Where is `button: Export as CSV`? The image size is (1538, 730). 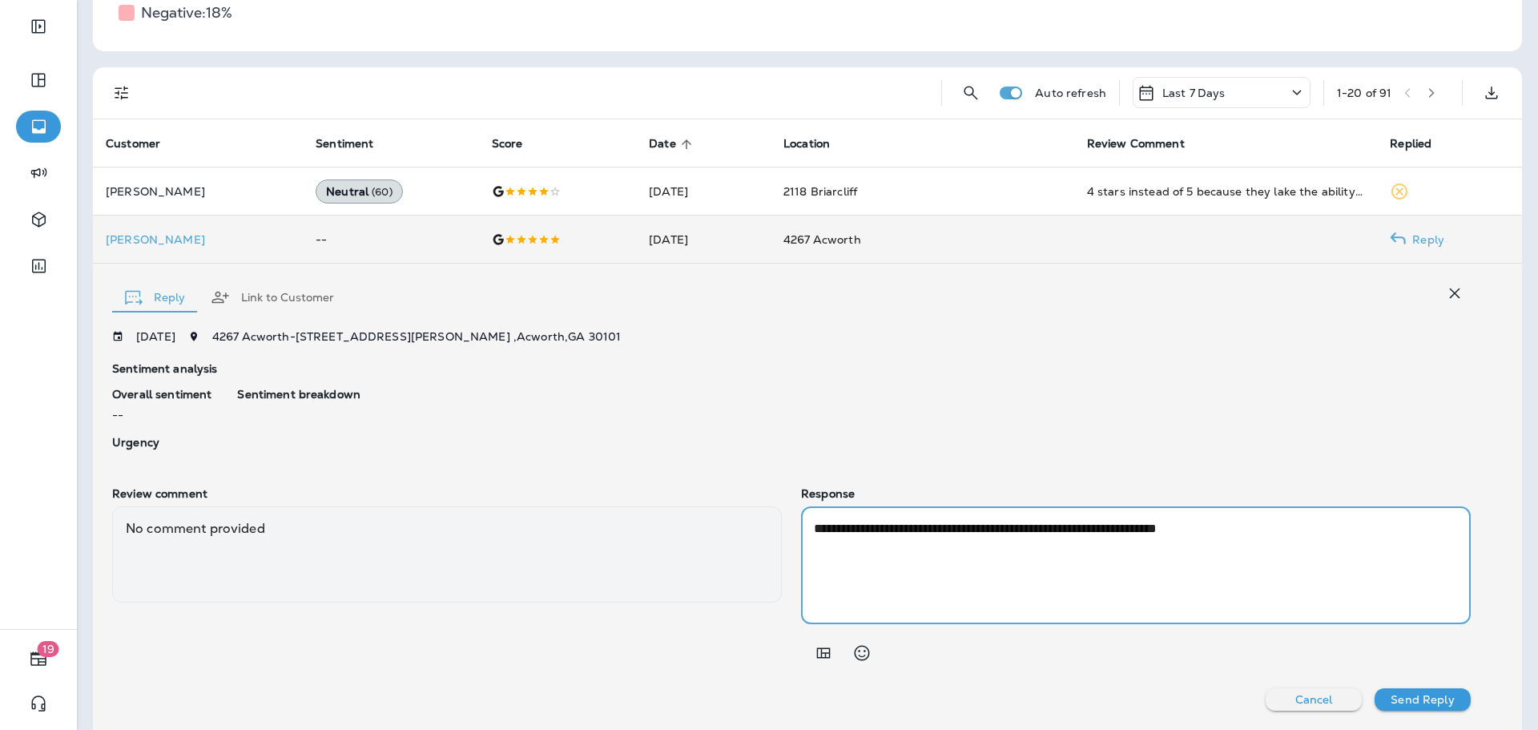 button: Export as CSV is located at coordinates (1492, 93).